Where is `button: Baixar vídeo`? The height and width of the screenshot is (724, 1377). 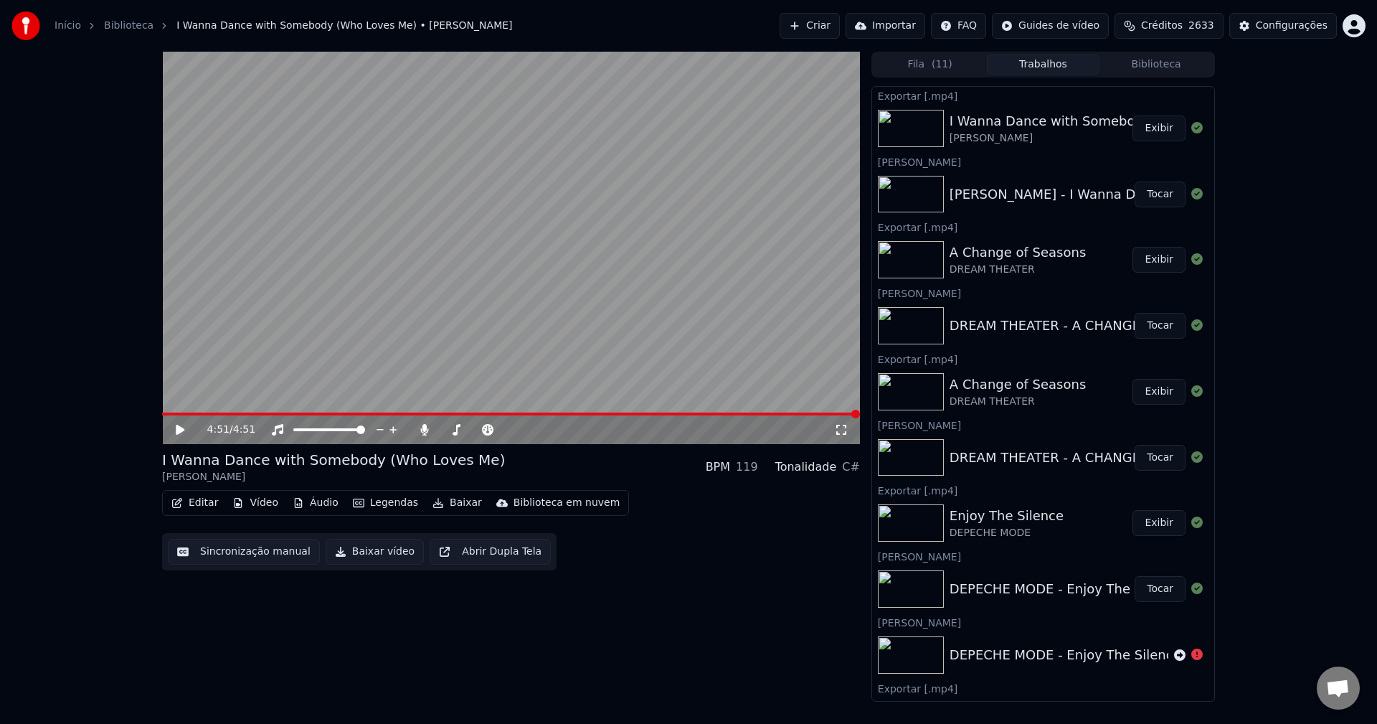
button: Baixar vídeo is located at coordinates (375, 552).